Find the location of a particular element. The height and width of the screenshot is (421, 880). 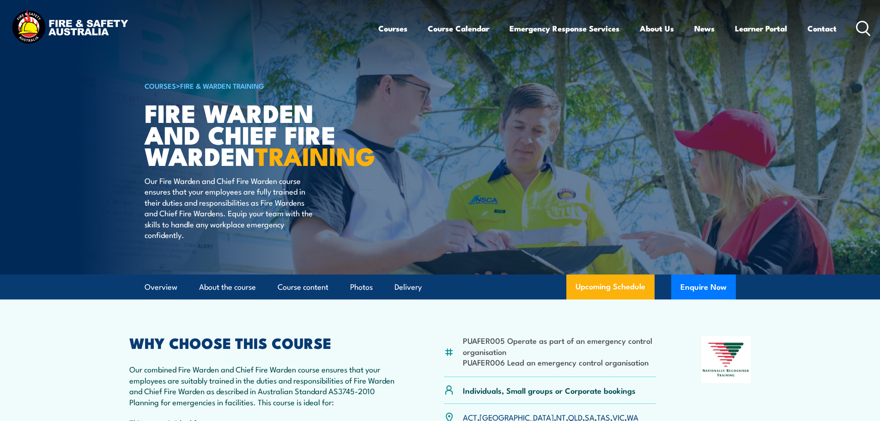

img: Nationally Recognised Training logo. is located at coordinates (726, 360).